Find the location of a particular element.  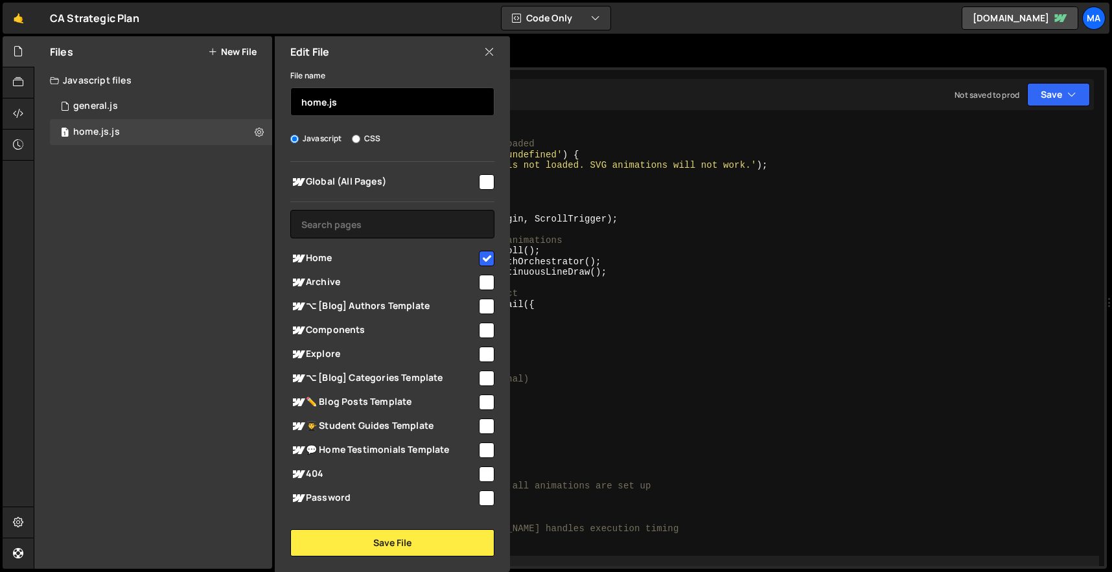

span: 404 is located at coordinates (384, 474).